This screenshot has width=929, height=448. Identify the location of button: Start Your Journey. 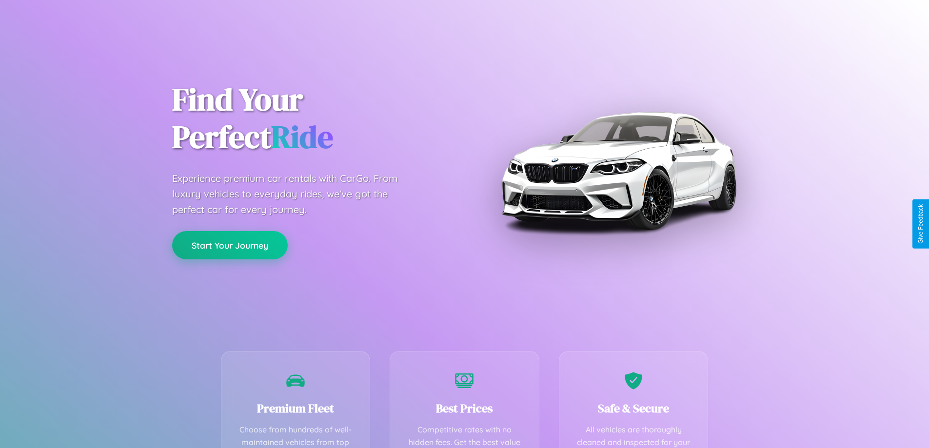
(230, 245).